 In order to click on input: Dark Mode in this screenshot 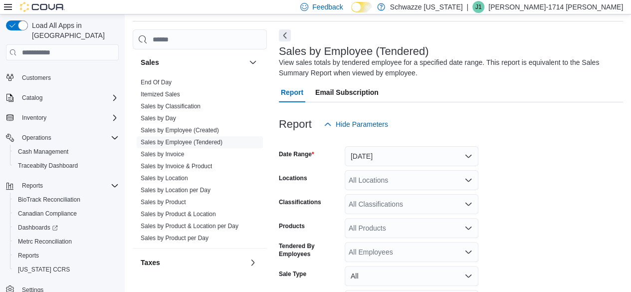, I will do `click(362, 7)`.